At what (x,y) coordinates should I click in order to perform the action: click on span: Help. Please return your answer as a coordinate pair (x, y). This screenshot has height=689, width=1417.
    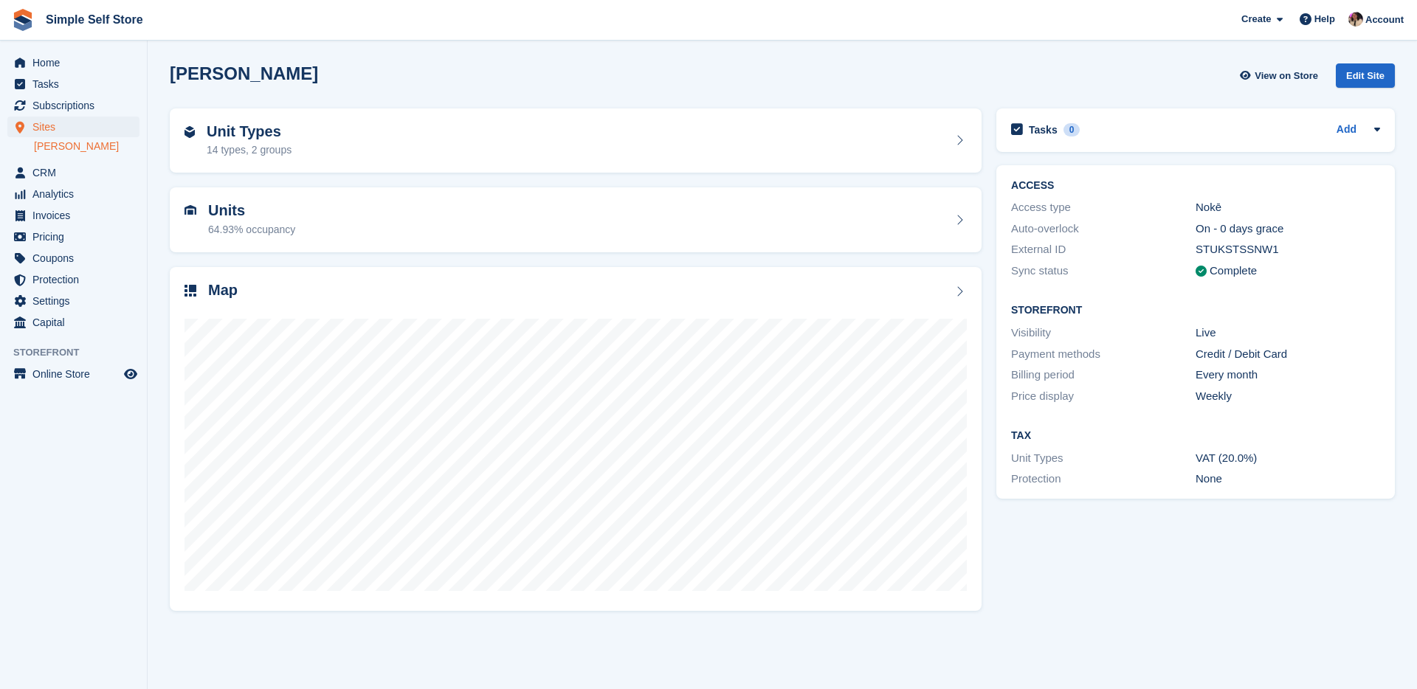
    Looking at the image, I should click on (1324, 19).